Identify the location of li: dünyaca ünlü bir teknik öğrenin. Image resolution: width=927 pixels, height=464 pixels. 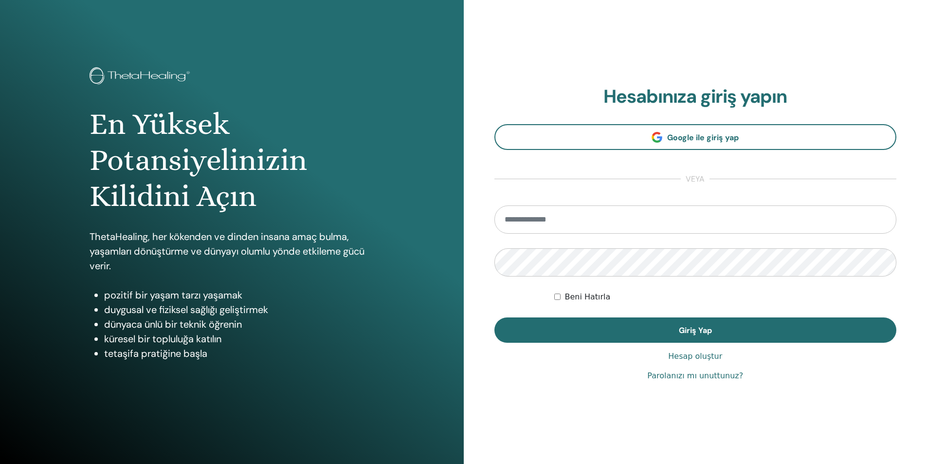
(239, 324).